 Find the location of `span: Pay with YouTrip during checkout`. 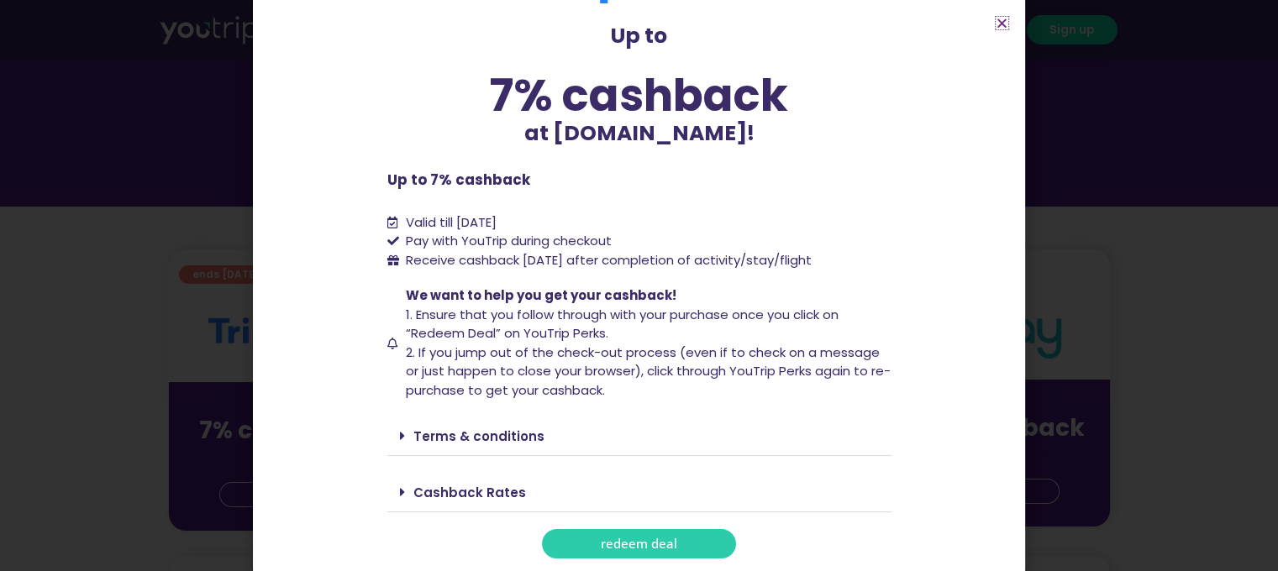

span: Pay with YouTrip during checkout is located at coordinates (507, 241).